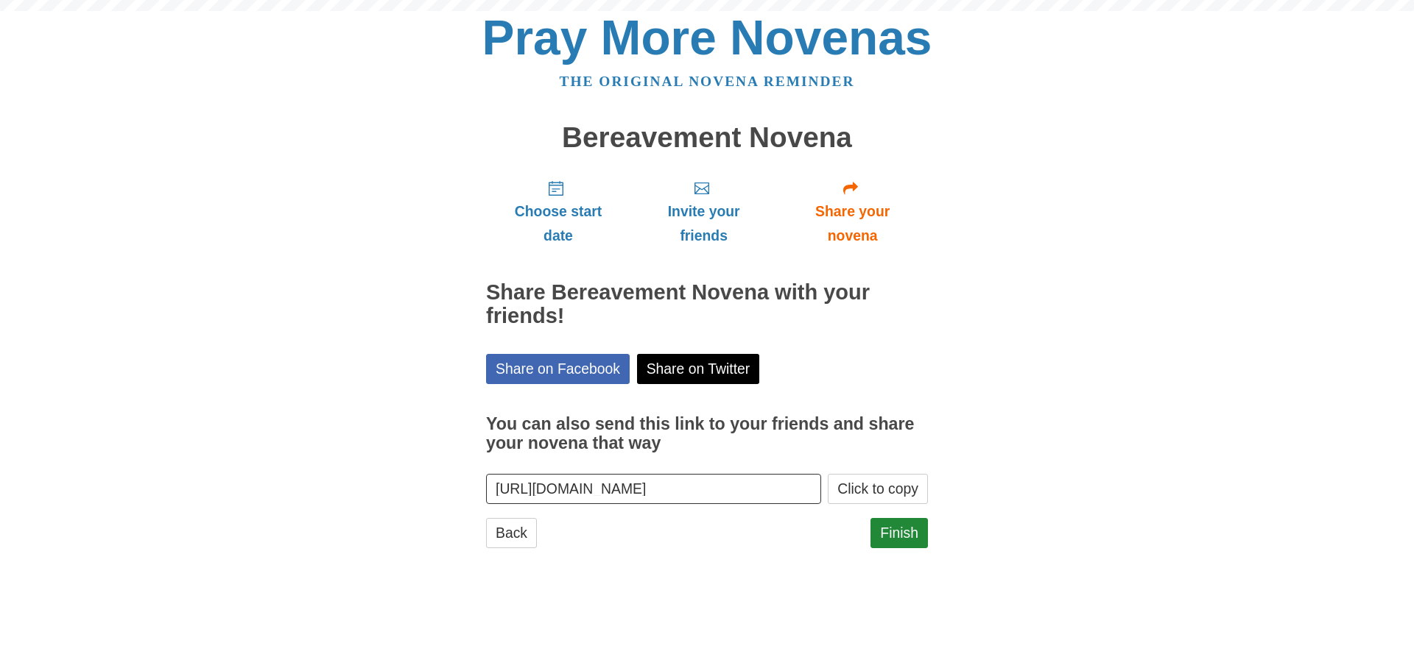  What do you see at coordinates (852, 211) in the screenshot?
I see `a: Share your novena` at bounding box center [852, 211].